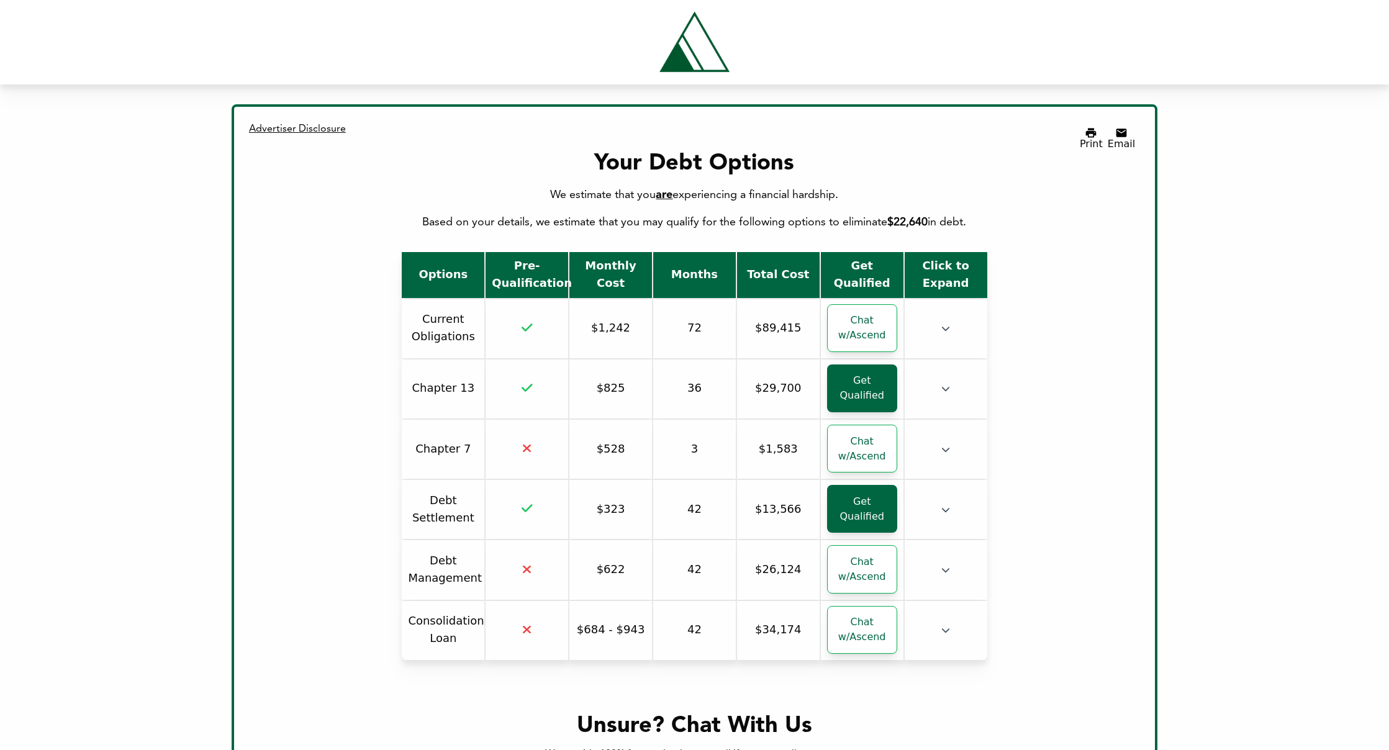  What do you see at coordinates (778, 389) in the screenshot?
I see `td: $29,700` at bounding box center [778, 389].